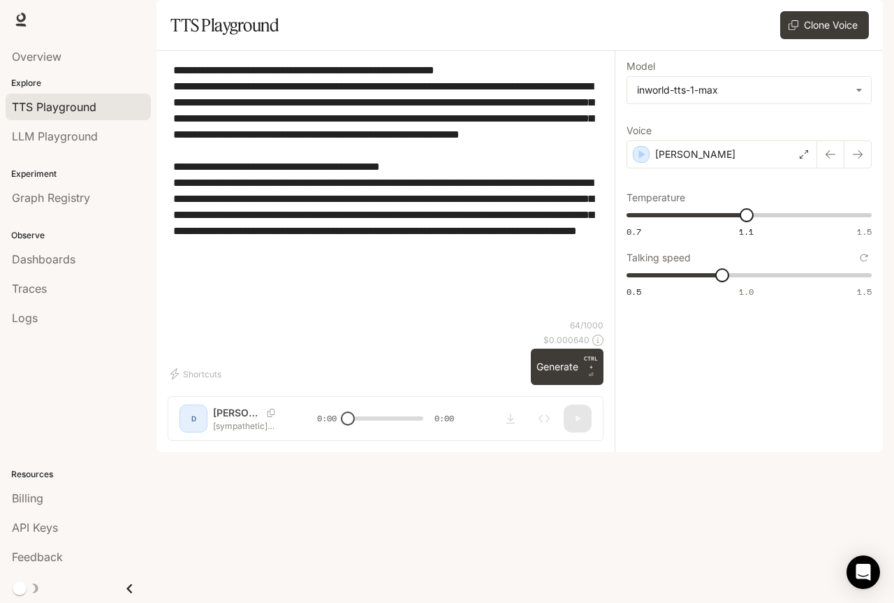  What do you see at coordinates (824, 25) in the screenshot?
I see `button: Clone Voice` at bounding box center [824, 25].